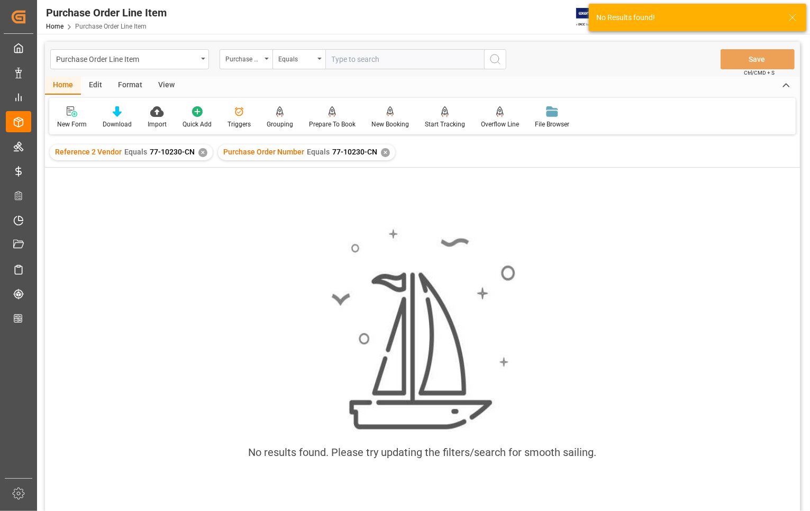 This screenshot has width=810, height=511. I want to click on a: Home, so click(54, 26).